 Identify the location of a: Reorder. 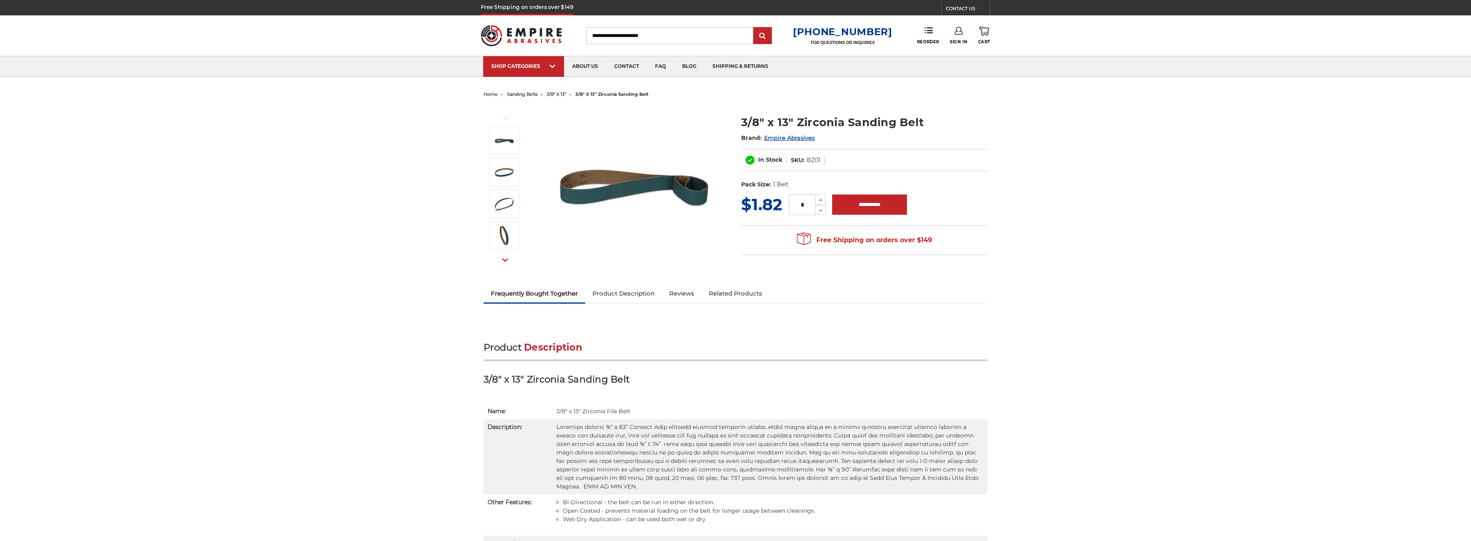
(928, 35).